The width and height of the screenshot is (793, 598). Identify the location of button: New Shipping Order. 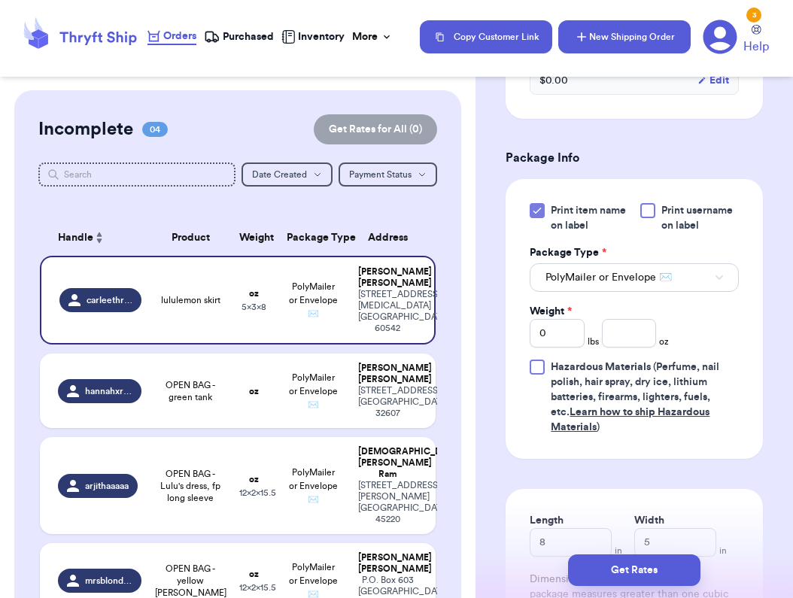
(624, 37).